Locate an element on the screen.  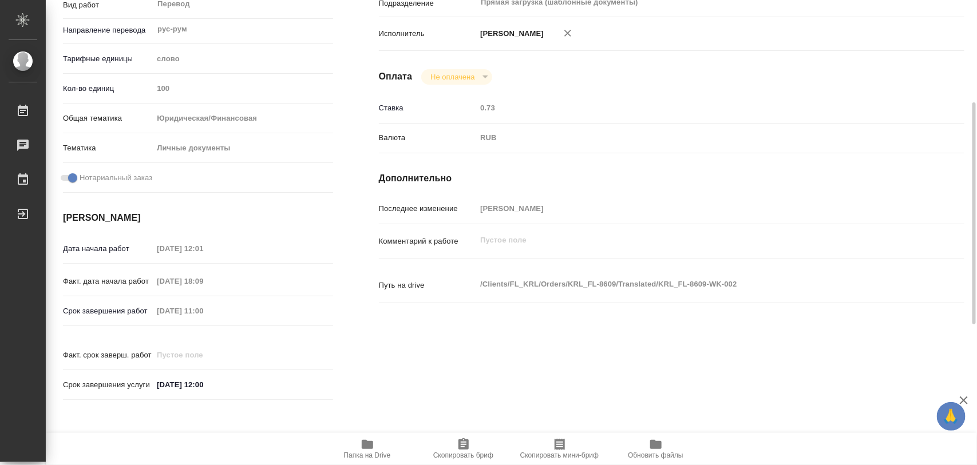
p: Общая тематика is located at coordinates (108, 118).